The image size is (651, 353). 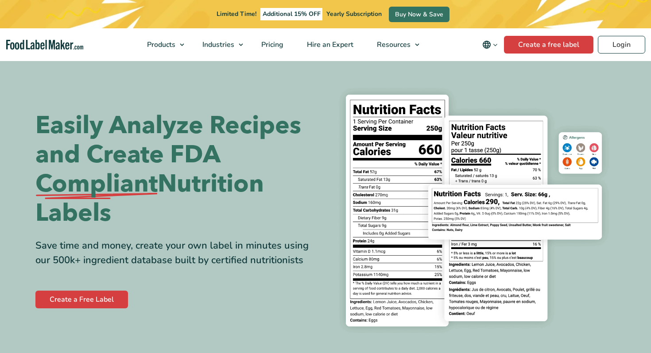 What do you see at coordinates (217, 45) in the screenshot?
I see `span: Industries` at bounding box center [217, 45].